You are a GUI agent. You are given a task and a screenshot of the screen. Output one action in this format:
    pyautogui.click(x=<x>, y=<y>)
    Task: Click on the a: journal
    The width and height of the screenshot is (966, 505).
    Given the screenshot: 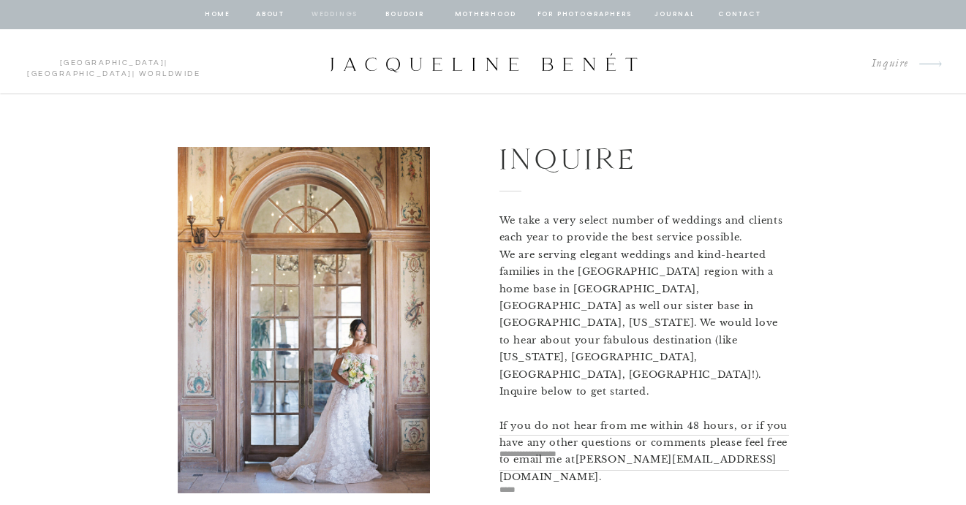 What is the action you would take?
    pyautogui.click(x=675, y=15)
    